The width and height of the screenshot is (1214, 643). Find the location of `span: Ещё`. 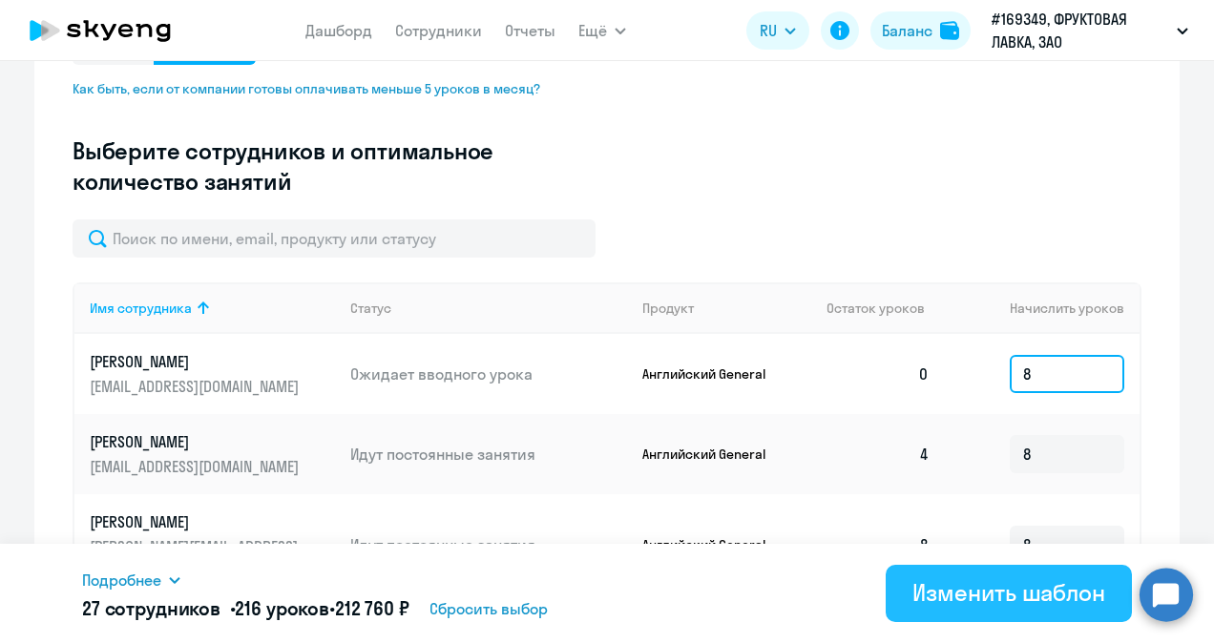

span: Ещё is located at coordinates (592, 31).